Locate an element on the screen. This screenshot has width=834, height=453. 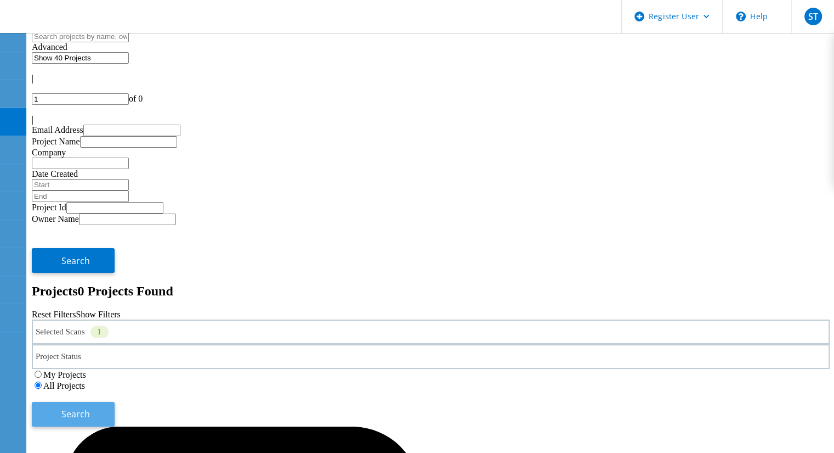
span: ST is located at coordinates (813, 16).